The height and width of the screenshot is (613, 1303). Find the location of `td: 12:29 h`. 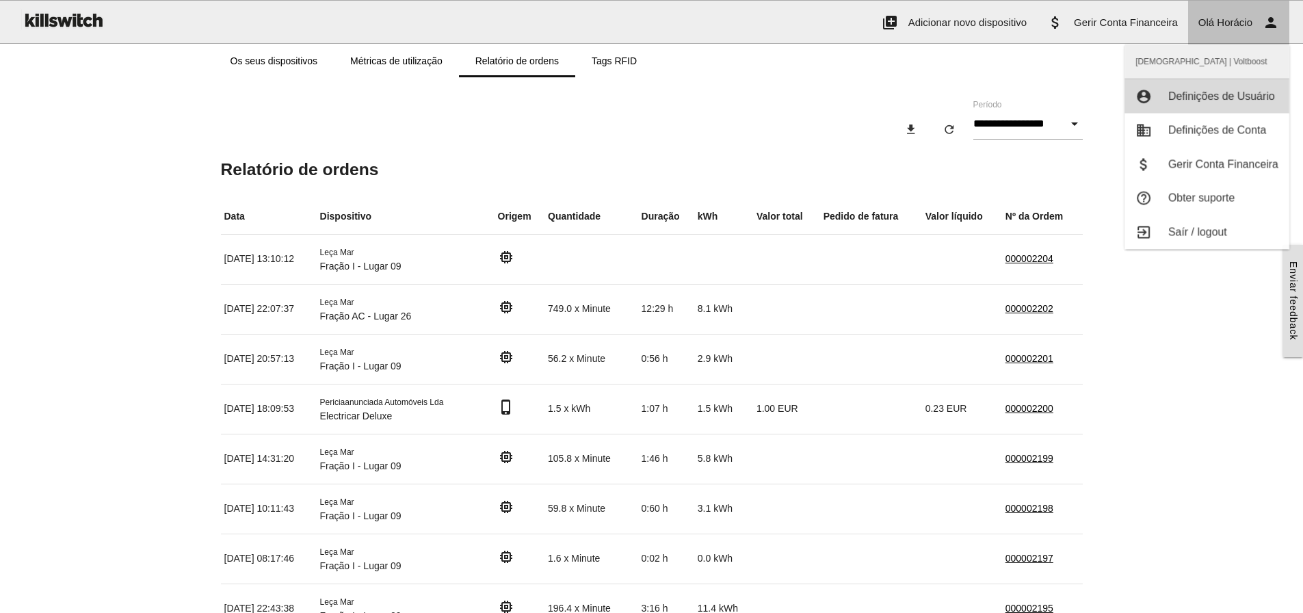

td: 12:29 h is located at coordinates (666, 308).